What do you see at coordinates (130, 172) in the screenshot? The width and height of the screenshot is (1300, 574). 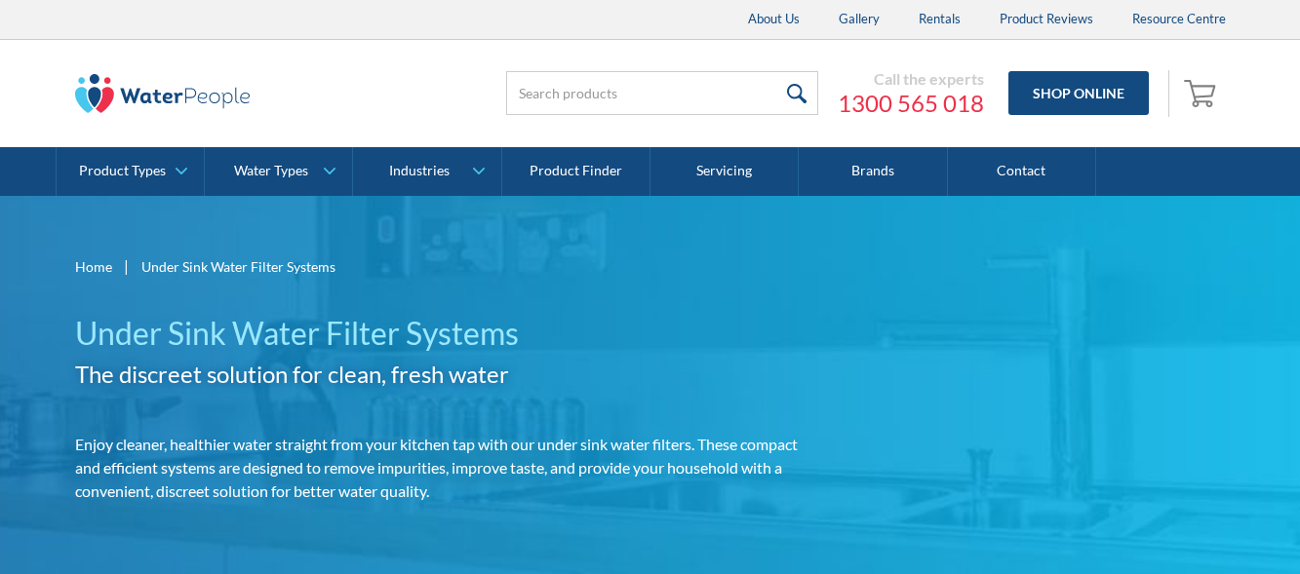 I see `a: Product Types` at bounding box center [130, 172].